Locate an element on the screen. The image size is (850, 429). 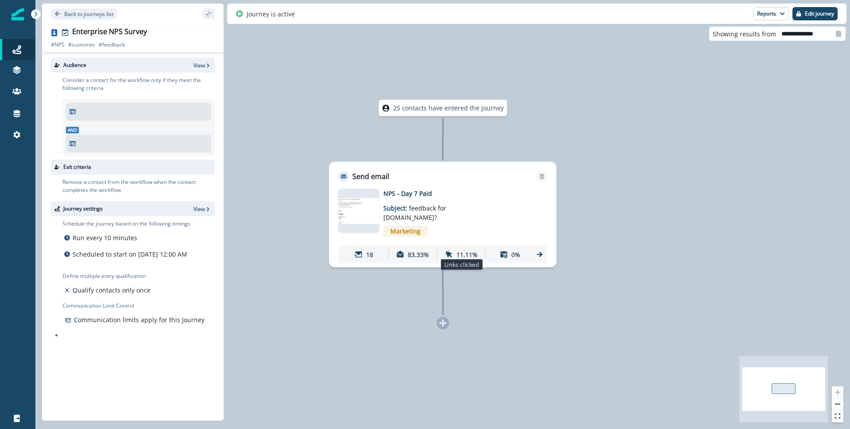
button: zoom out is located at coordinates (838, 404).